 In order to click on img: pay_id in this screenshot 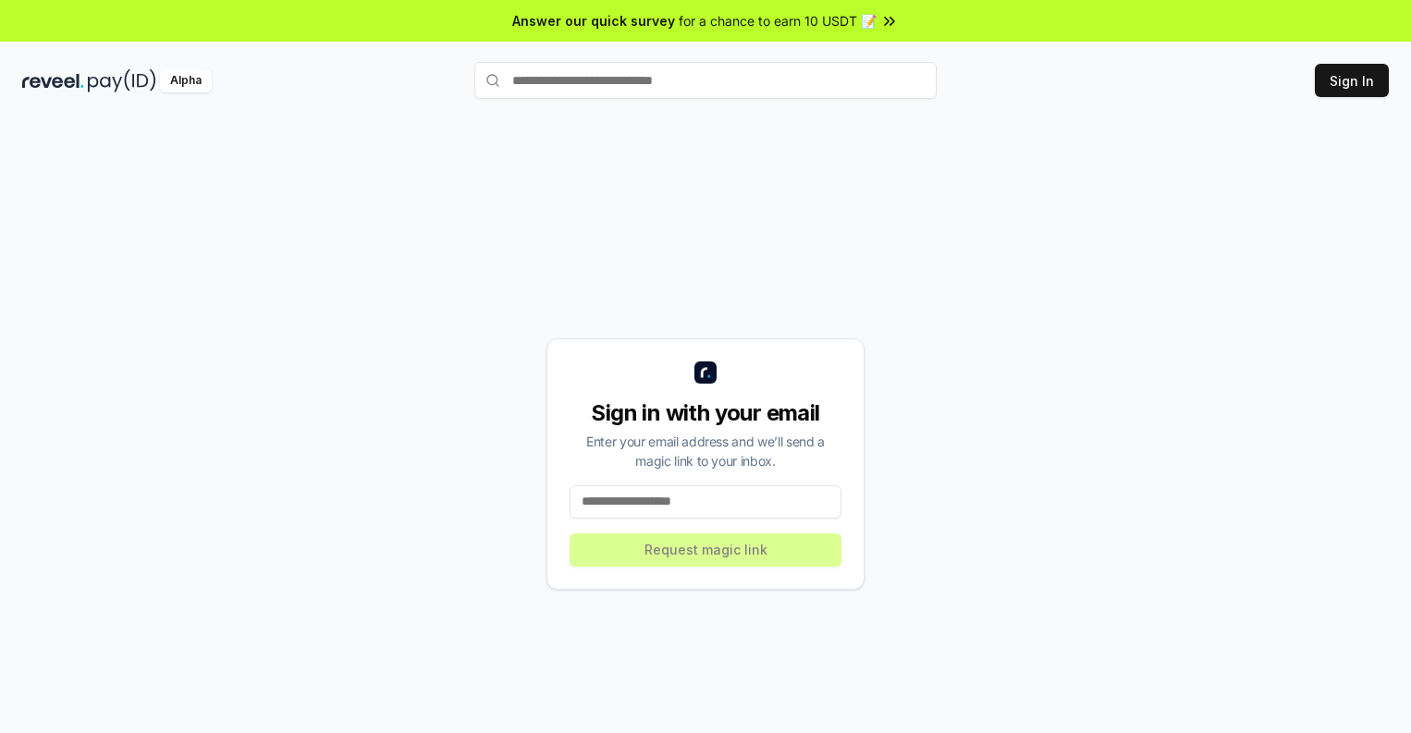, I will do `click(122, 80)`.